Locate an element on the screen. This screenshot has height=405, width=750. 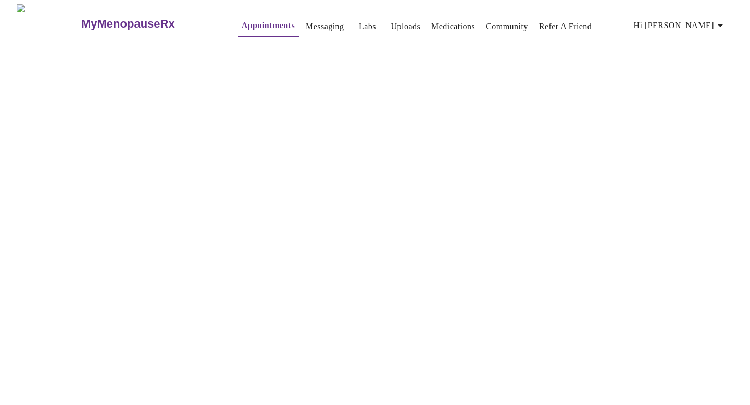
a: Refer a Friend is located at coordinates (566, 27).